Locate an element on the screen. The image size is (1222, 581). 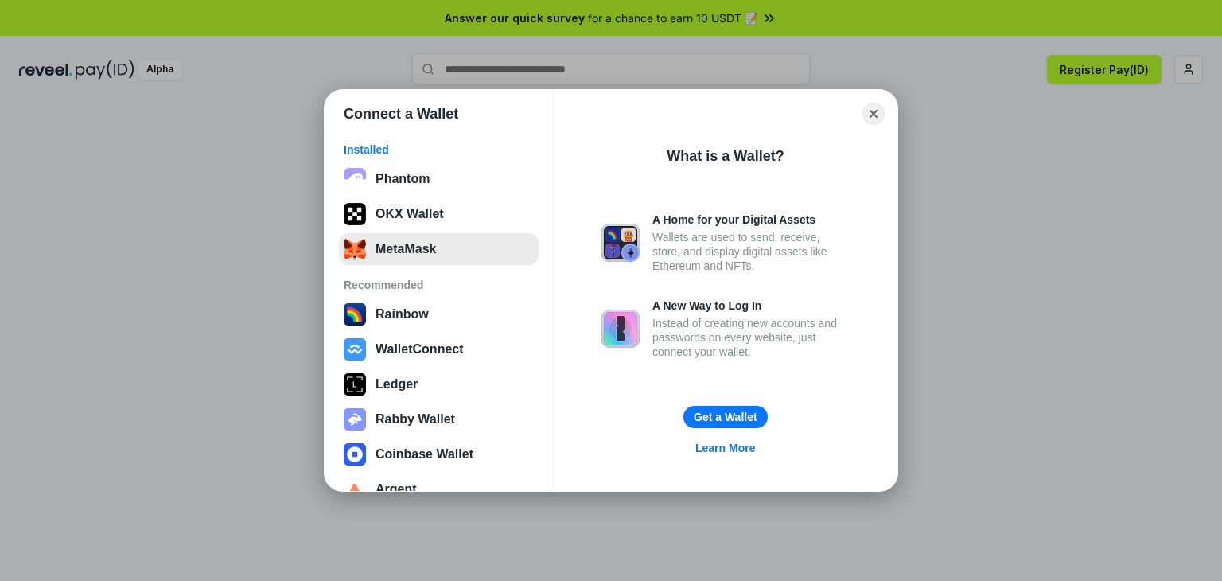
div: Installed is located at coordinates (438, 150).